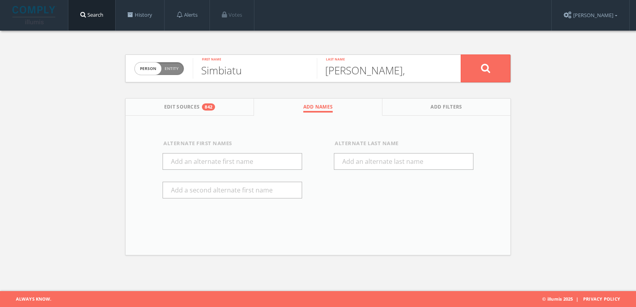  Describe the element at coordinates (318, 107) in the screenshot. I see `button: Add Names` at that location.